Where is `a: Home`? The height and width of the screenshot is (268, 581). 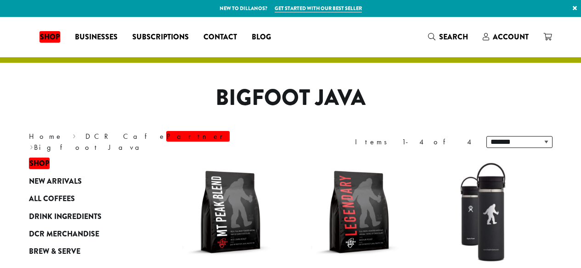
a: Home is located at coordinates (46, 136).